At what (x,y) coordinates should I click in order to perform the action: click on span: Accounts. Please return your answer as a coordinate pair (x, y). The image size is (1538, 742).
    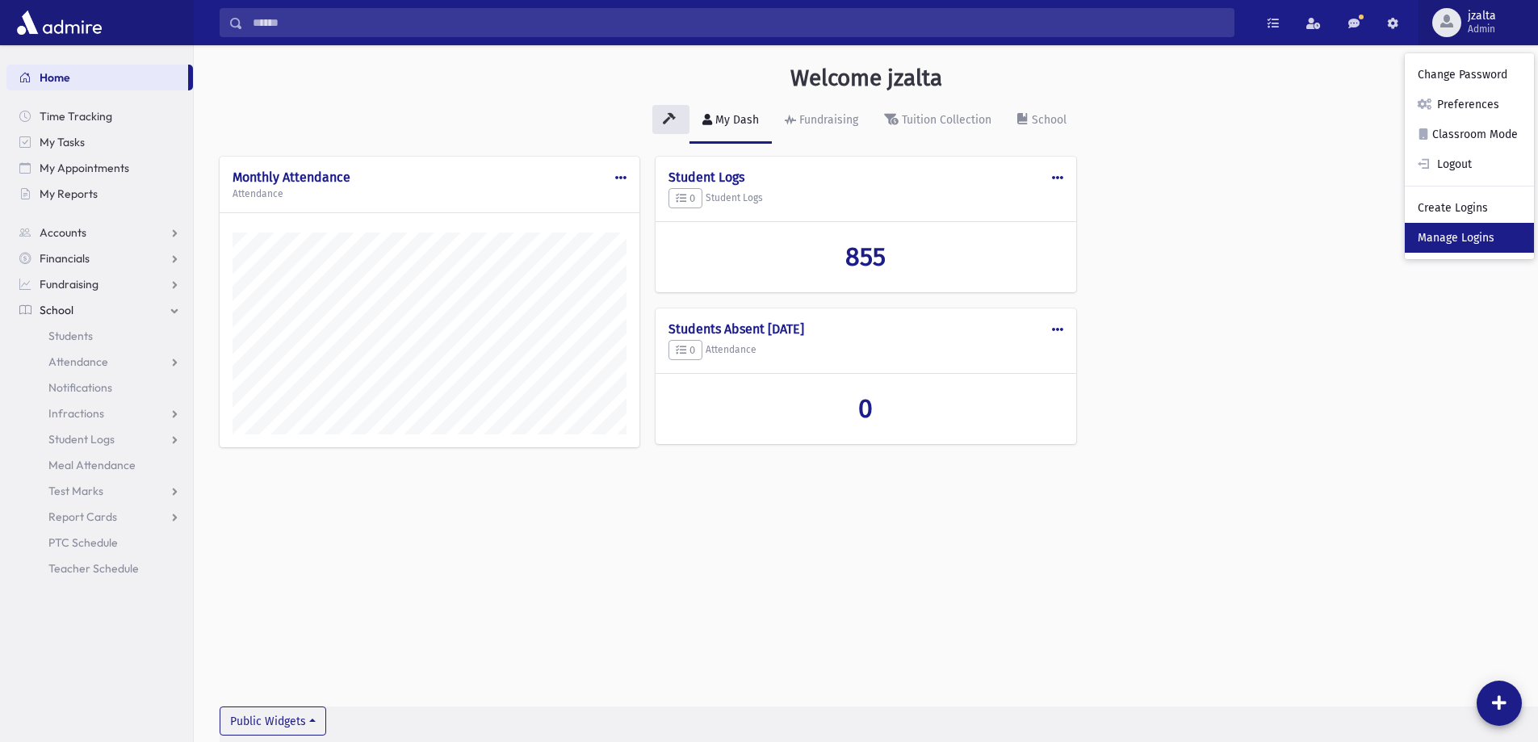
    Looking at the image, I should click on (63, 233).